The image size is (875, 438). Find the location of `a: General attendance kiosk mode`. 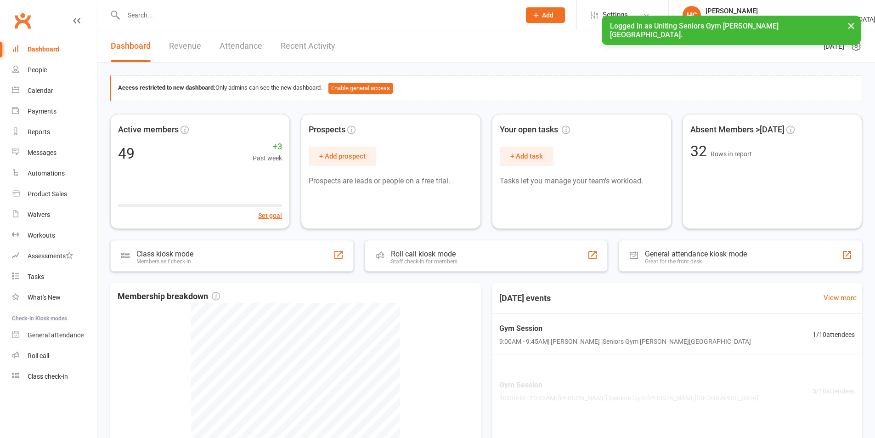

a: General attendance kiosk mode is located at coordinates (54, 335).